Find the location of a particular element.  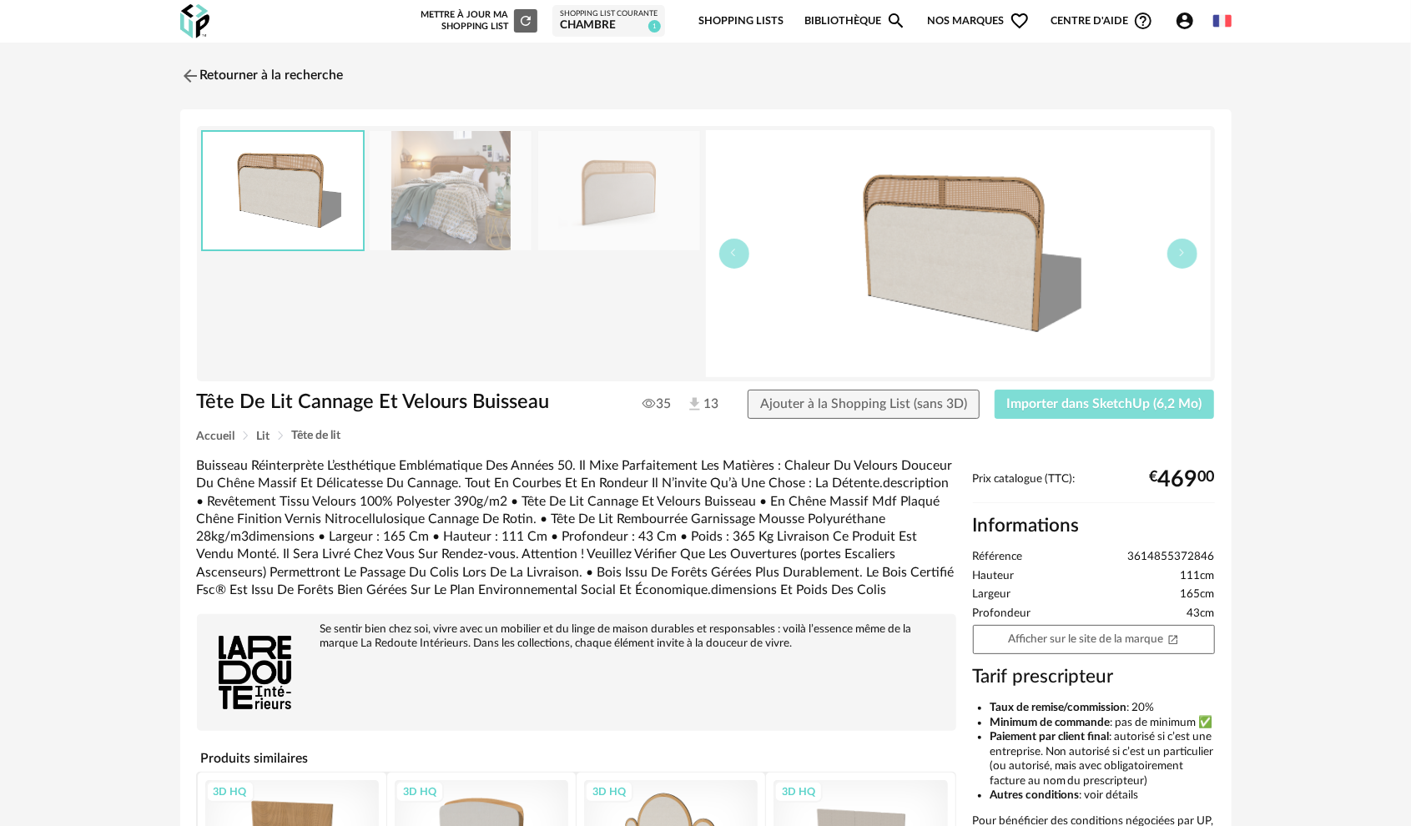

span: Centre d'aideHelp Circle Outline icon is located at coordinates (1101, 21).